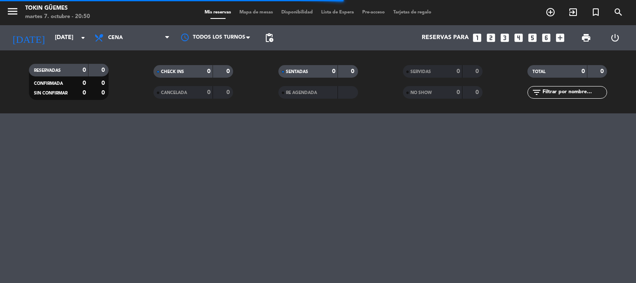  I want to click on input: Filtrar por nombre..., so click(574, 92).